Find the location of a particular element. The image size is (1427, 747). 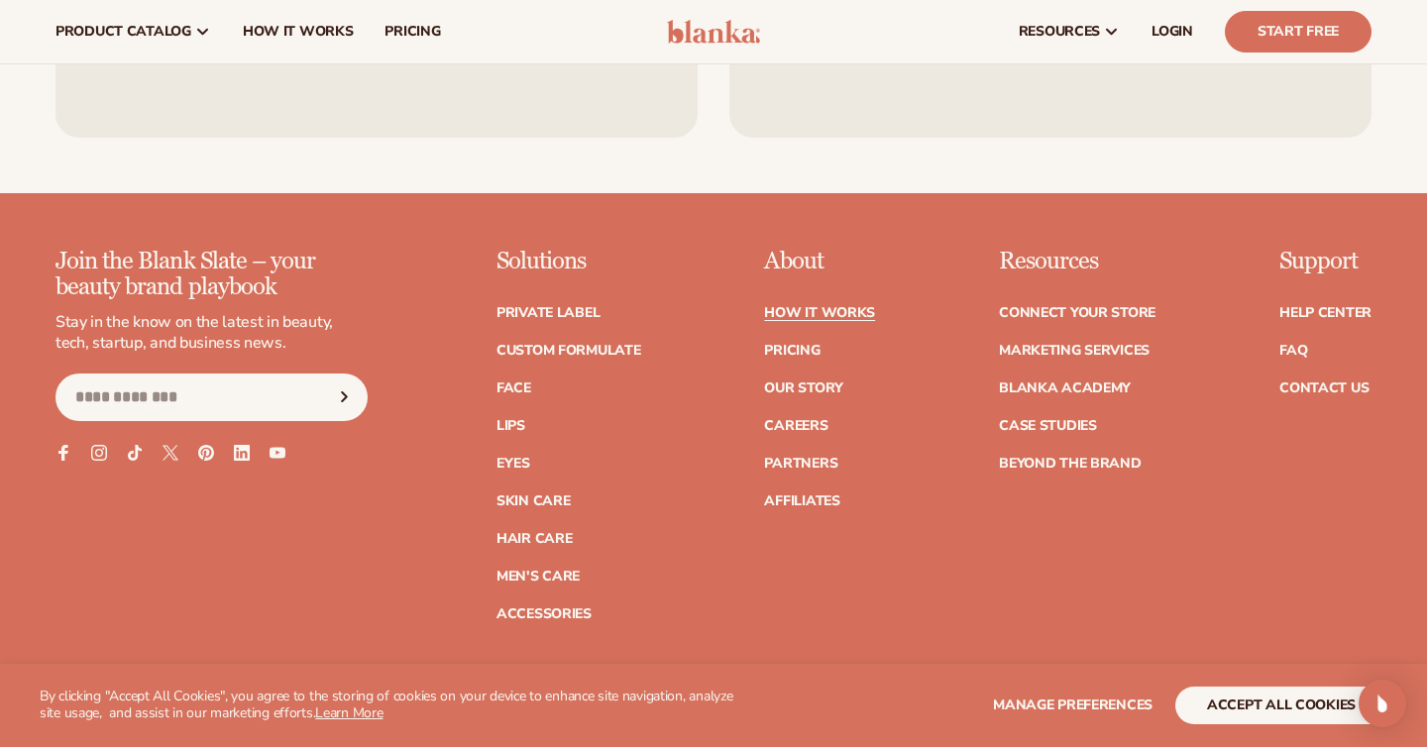

a: Accessories is located at coordinates (544, 614).